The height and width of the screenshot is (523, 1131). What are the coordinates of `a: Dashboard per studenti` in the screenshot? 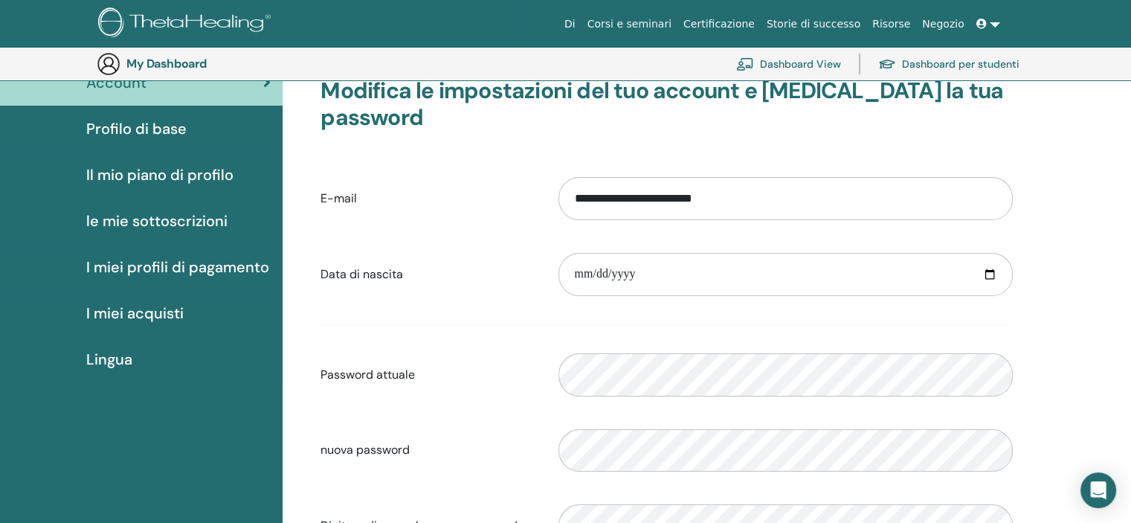 It's located at (949, 64).